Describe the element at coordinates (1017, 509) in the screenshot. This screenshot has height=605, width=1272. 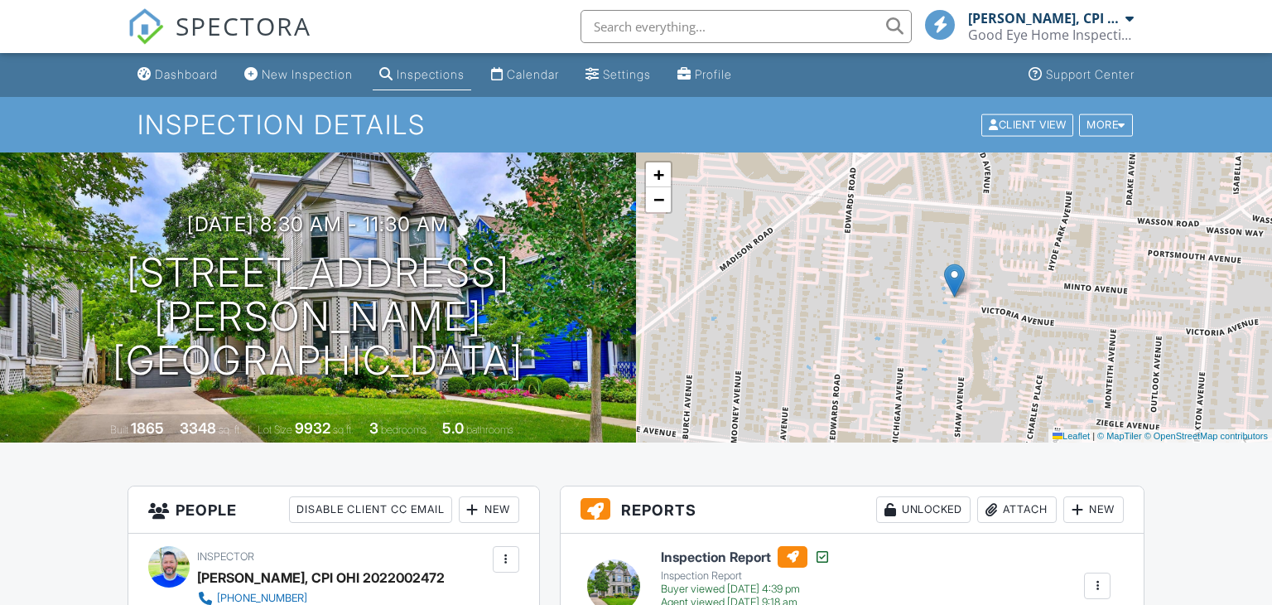
I see `div: Attach` at that location.